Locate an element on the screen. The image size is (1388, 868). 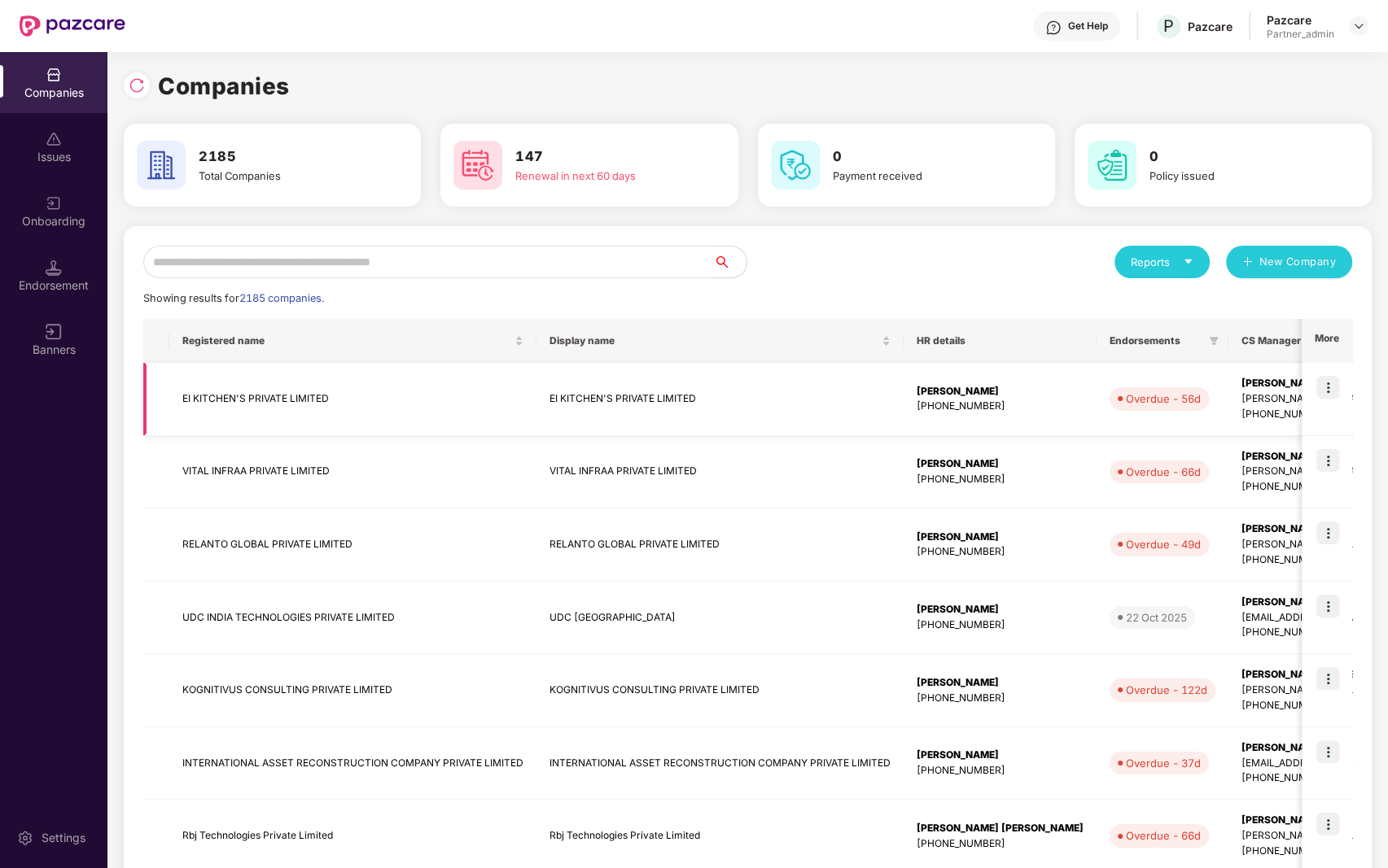
span: Showing results for is located at coordinates (234, 298).